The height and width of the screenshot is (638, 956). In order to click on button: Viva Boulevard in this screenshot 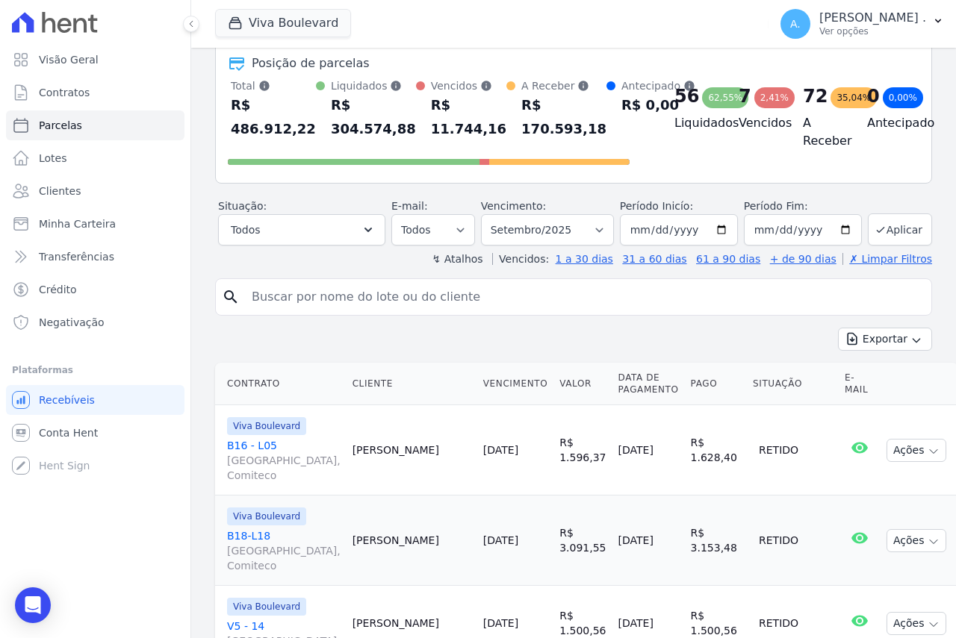, I will do `click(283, 23)`.